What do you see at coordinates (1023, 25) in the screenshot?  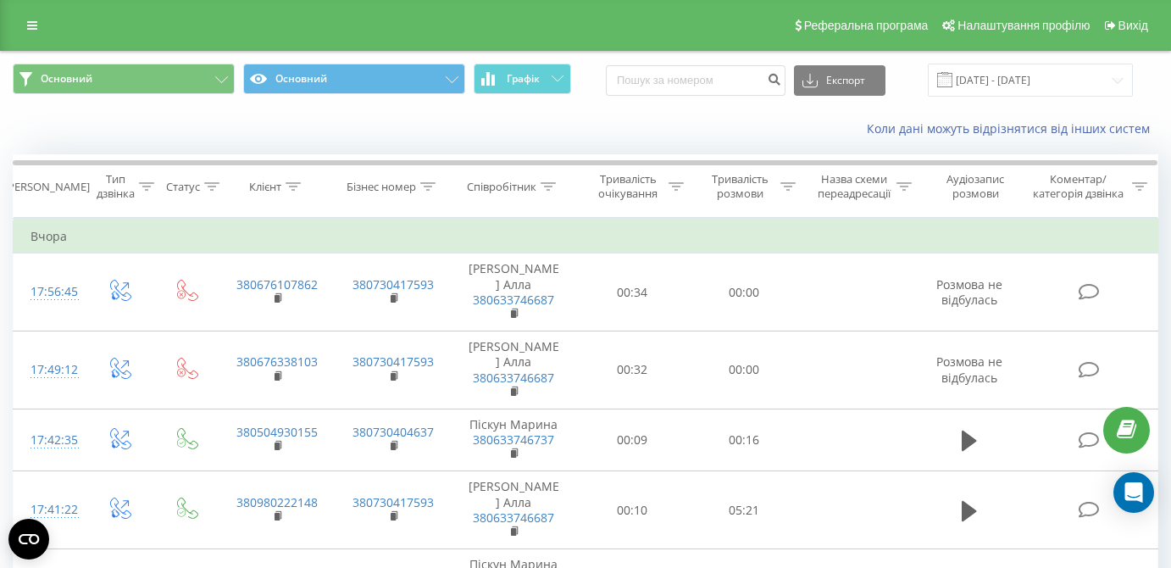 I see `span: Налаштування профілю` at bounding box center [1023, 25].